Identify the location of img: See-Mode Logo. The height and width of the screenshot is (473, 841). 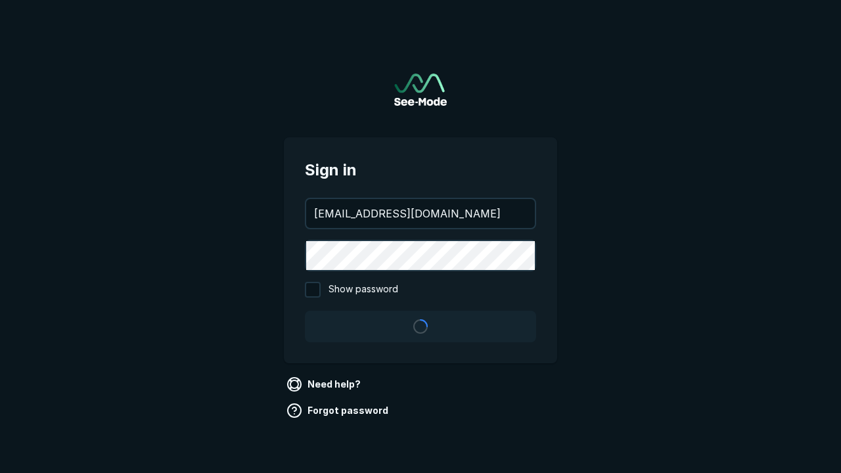
(420, 89).